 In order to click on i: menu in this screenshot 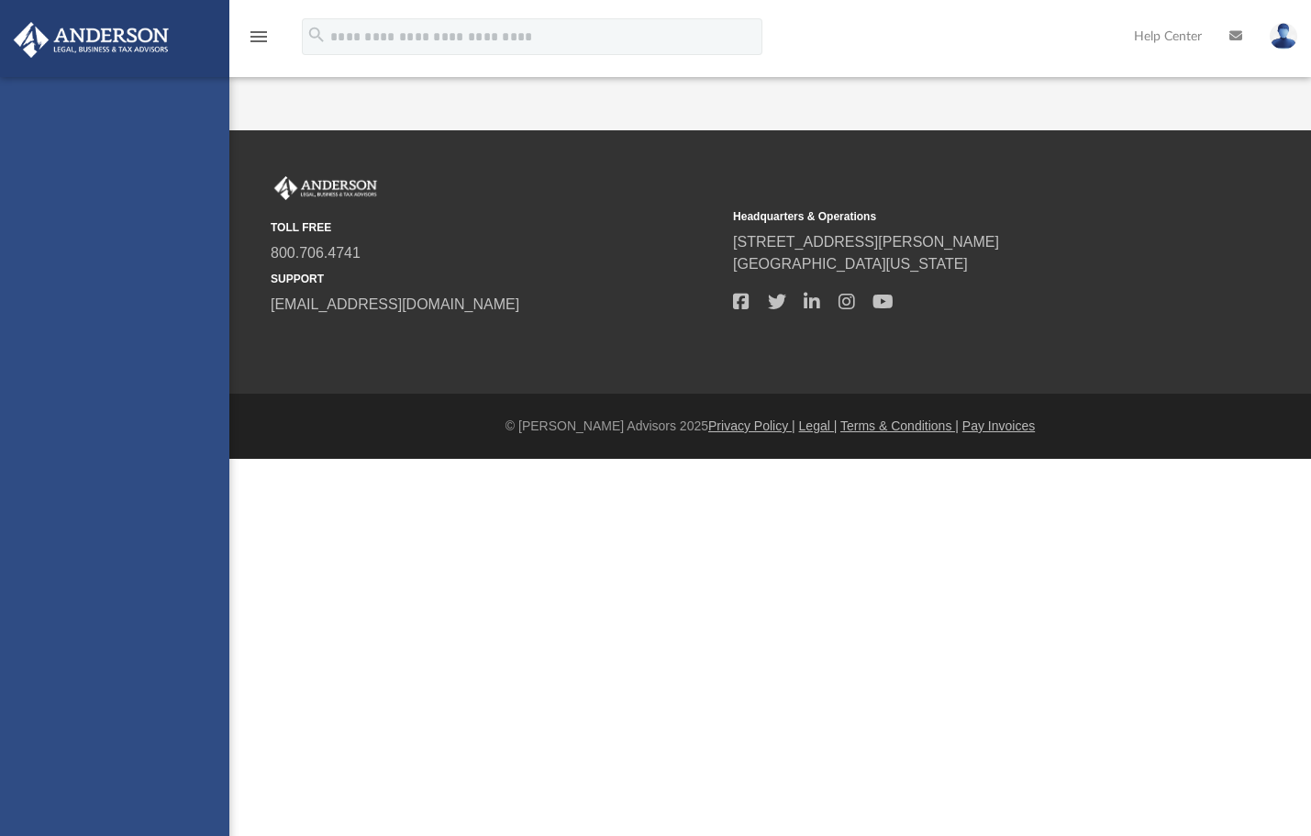, I will do `click(259, 37)`.